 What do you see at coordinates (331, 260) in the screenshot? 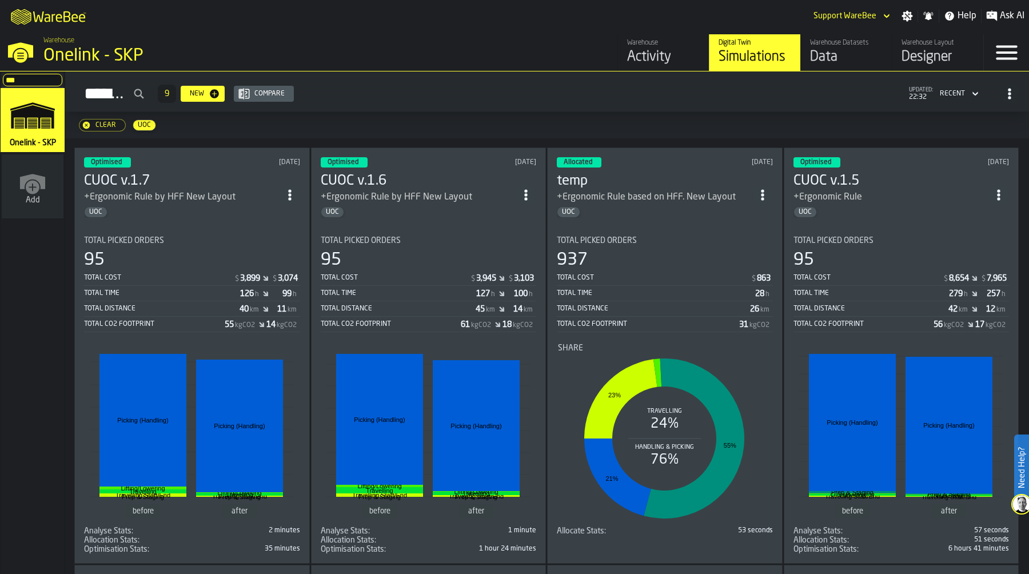
I see `div: 95` at bounding box center [331, 260].